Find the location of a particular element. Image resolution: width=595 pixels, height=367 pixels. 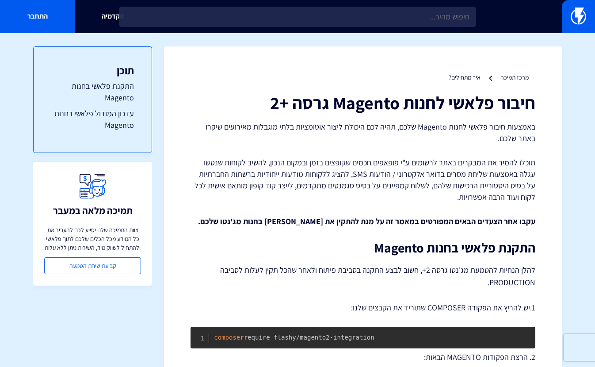

h3: תוכן is located at coordinates (92, 70).